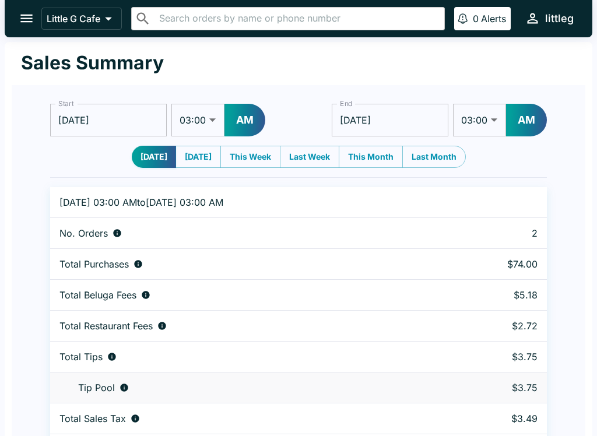 The image size is (597, 436). What do you see at coordinates (92, 63) in the screenshot?
I see `h1: Sales Summary` at bounding box center [92, 63].